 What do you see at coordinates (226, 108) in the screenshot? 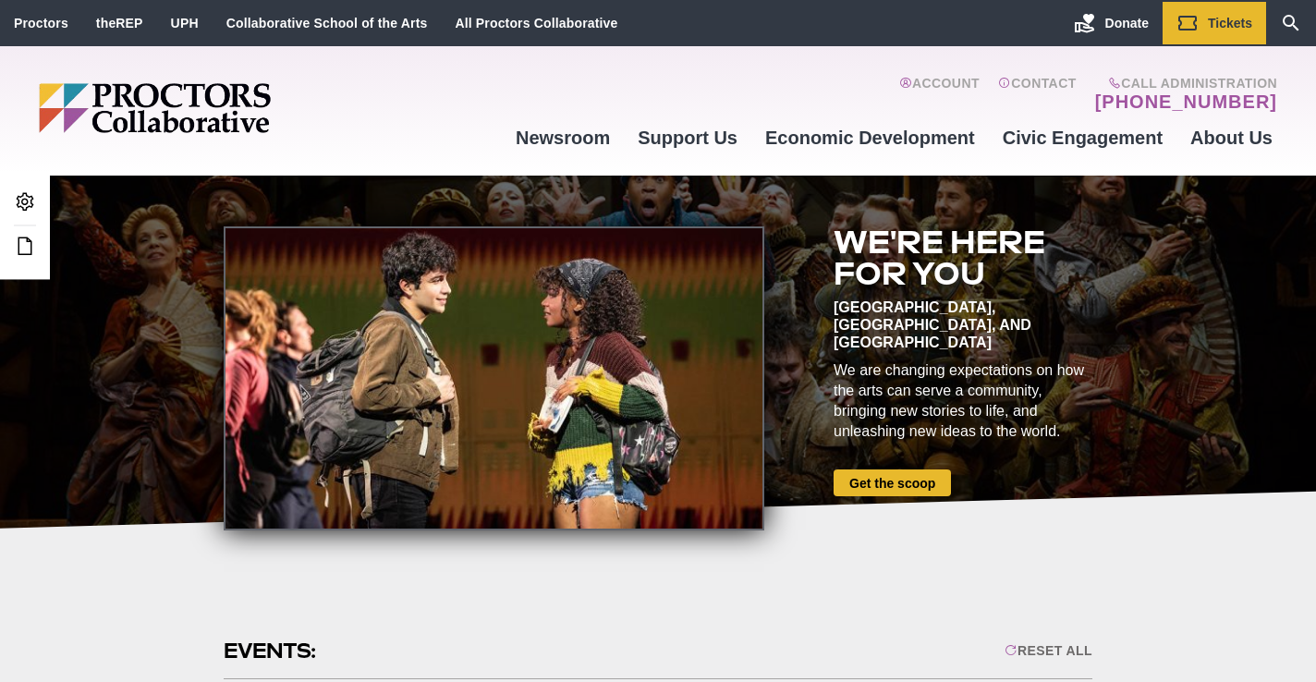
I see `img: Proctors logo` at bounding box center [226, 108].